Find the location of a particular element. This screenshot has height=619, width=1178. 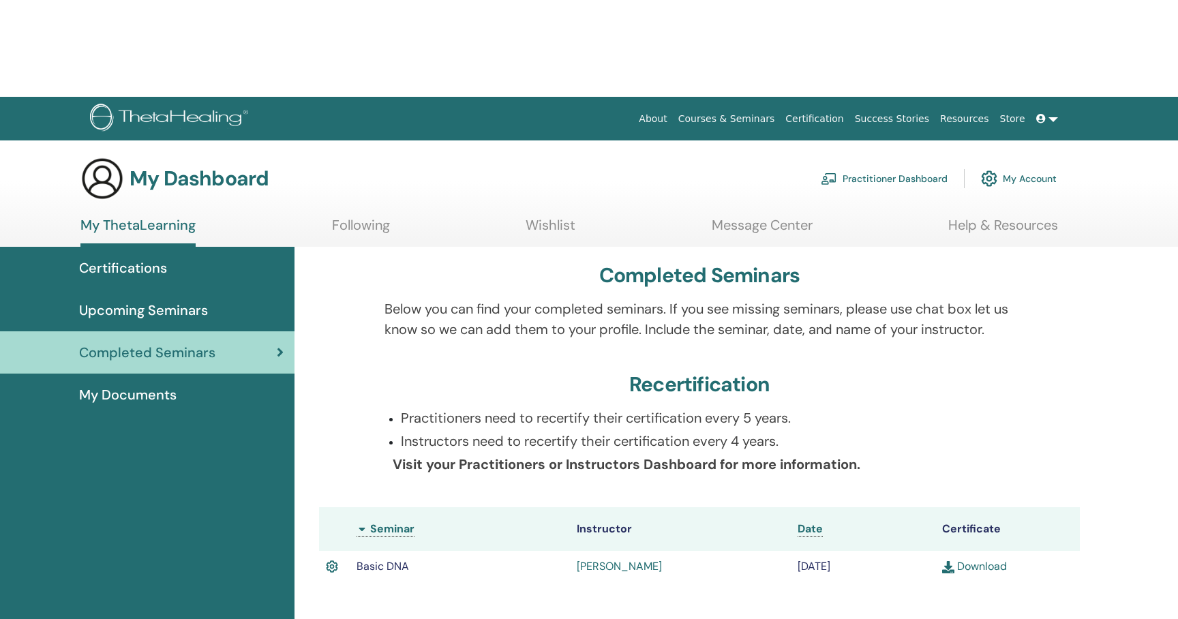

th: Instructor is located at coordinates (681, 529).